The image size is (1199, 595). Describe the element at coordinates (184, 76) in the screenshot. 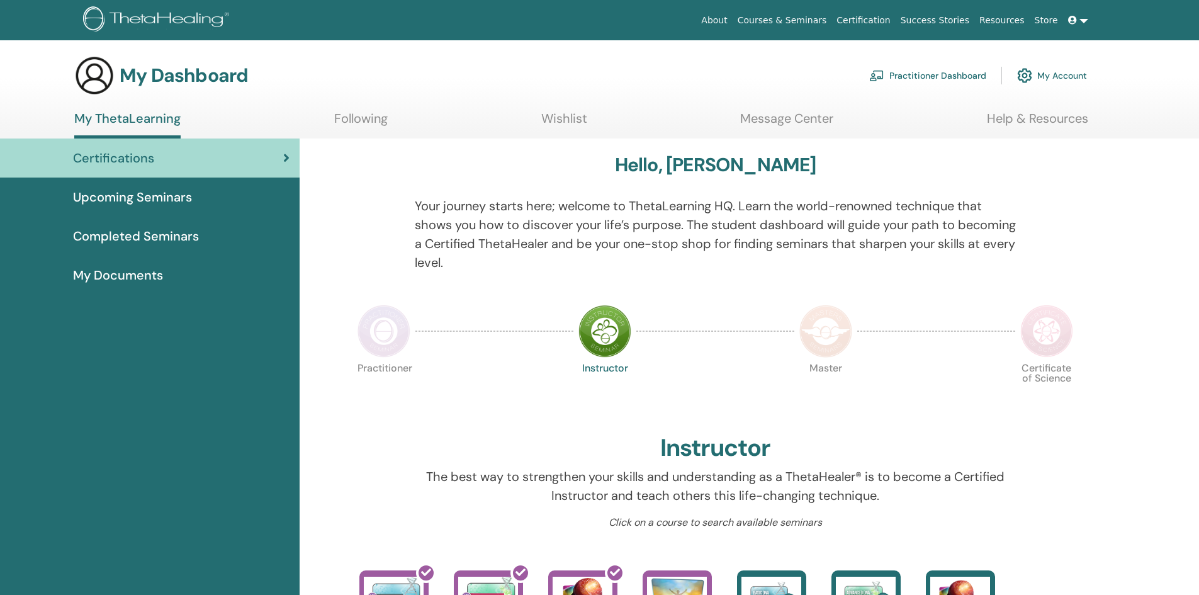

I see `h3: My Dashboard` at that location.